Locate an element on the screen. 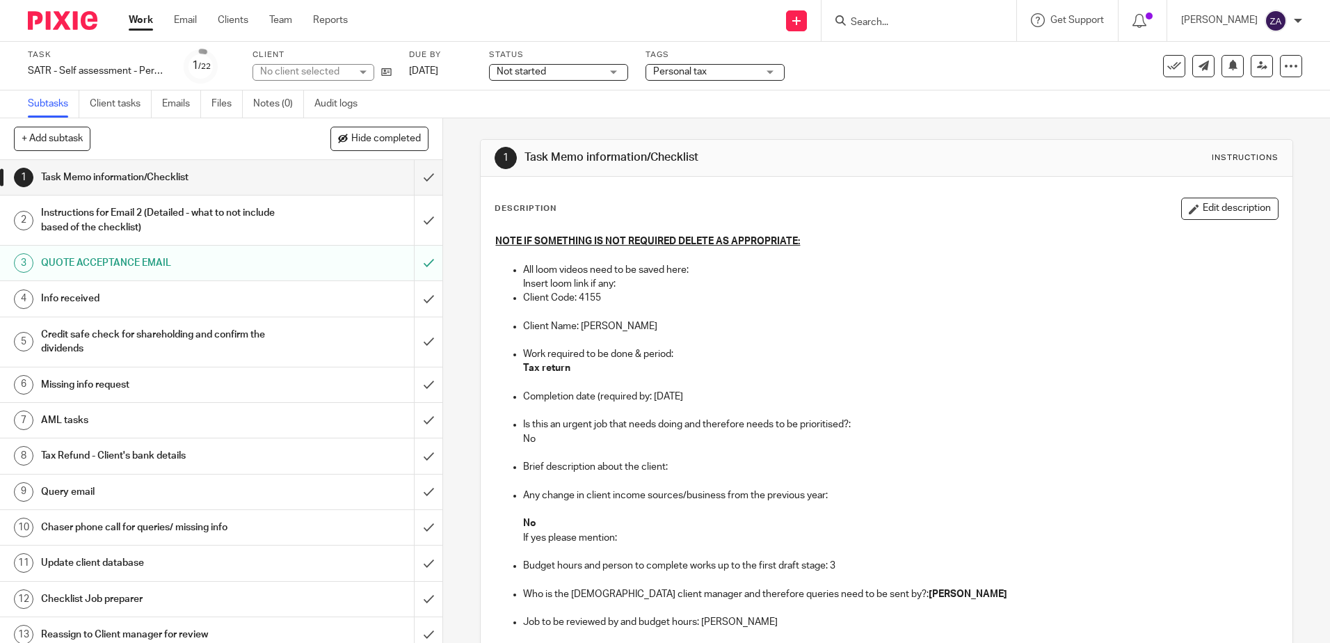 The width and height of the screenshot is (1330, 643). h1: Instructions for Email 2 (Detailed - what to not include based of the checklist) is located at coordinates (161, 220).